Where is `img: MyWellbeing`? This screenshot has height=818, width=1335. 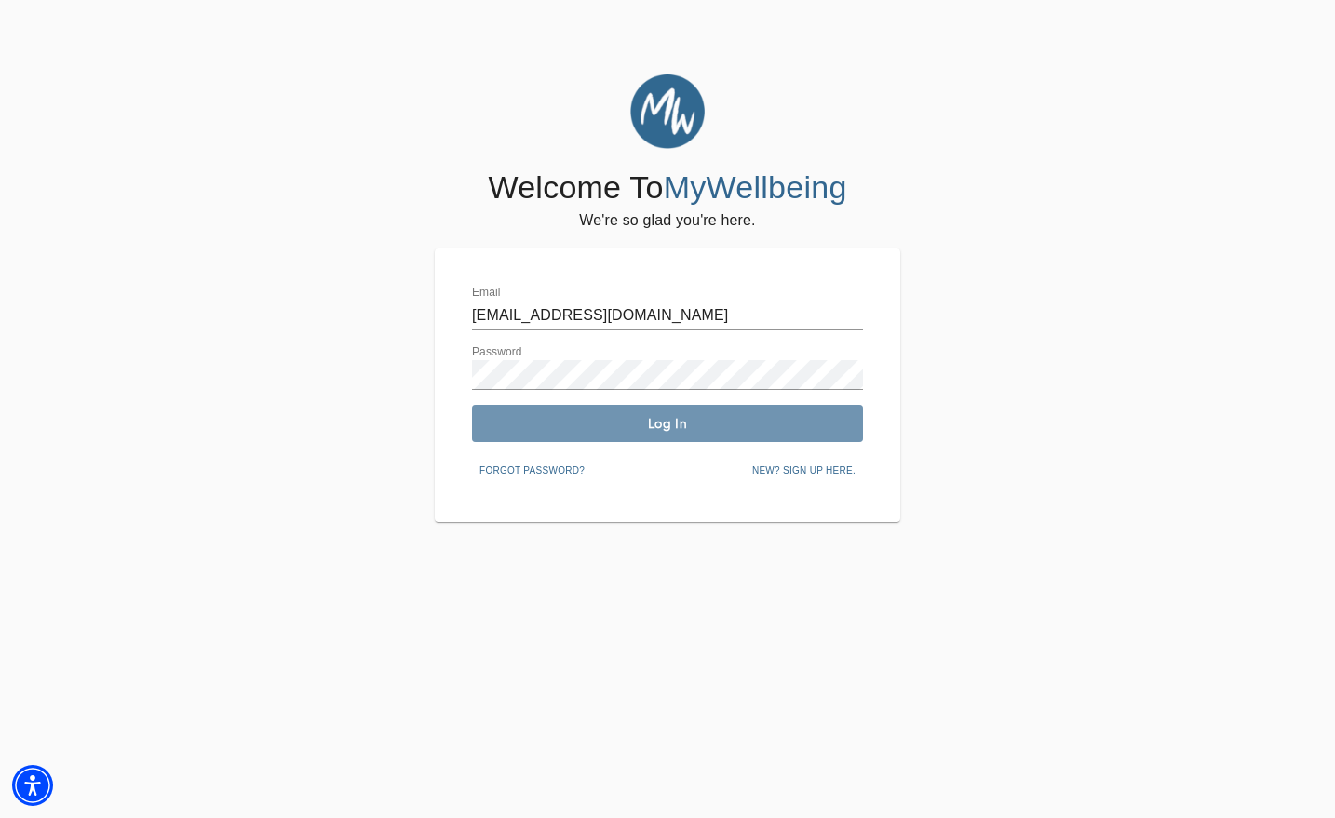 img: MyWellbeing is located at coordinates (667, 112).